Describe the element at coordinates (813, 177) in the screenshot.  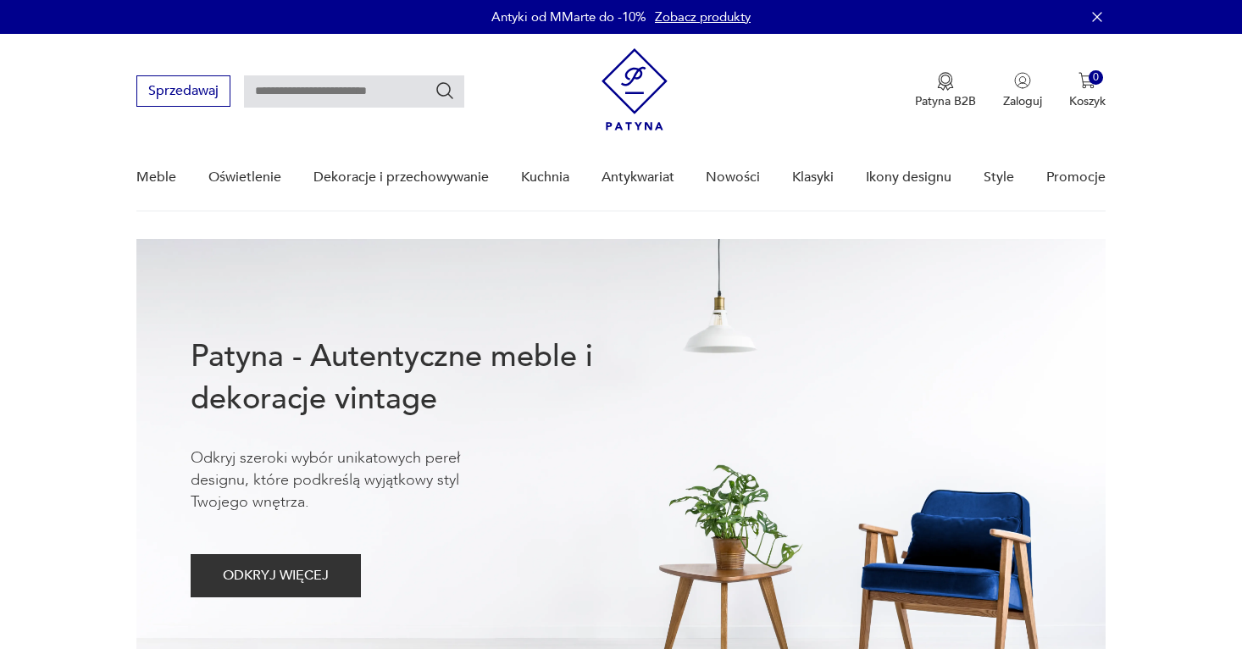
I see `a: Klasyki` at that location.